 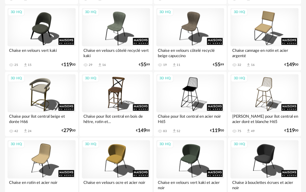 What do you see at coordinates (116, 104) in the screenshot?
I see `a: 3D HQ Chaise pour îlot central en bois de hêtre, rotin et... €14900` at bounding box center [116, 104].